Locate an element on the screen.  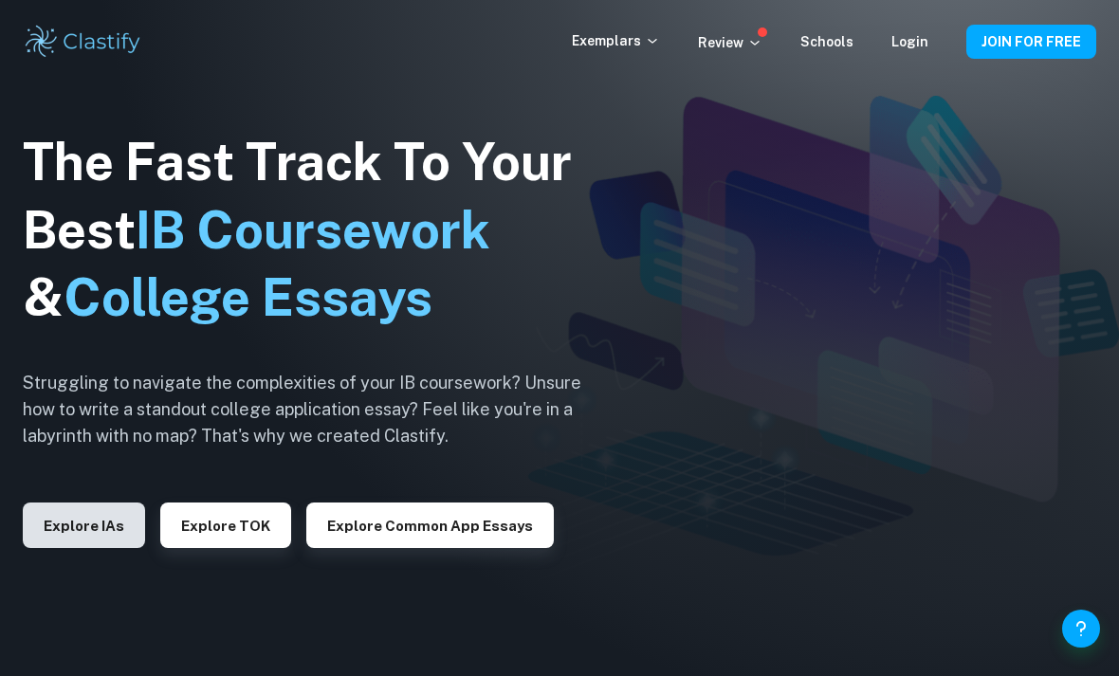
a: Explore Common App essays is located at coordinates (429, 524).